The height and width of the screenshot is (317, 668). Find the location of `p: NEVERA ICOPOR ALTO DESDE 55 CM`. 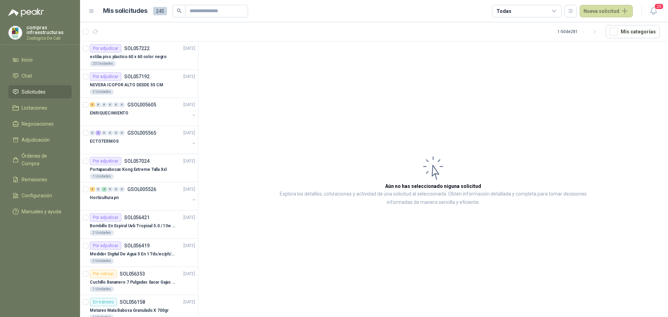

p: NEVERA ICOPOR ALTO DESDE 55 CM is located at coordinates (126, 85).